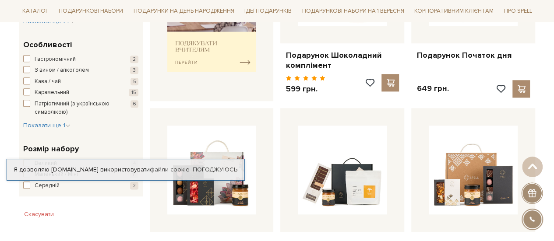  Describe the element at coordinates (52, 93) in the screenshot. I see `span: Карамельний` at that location.